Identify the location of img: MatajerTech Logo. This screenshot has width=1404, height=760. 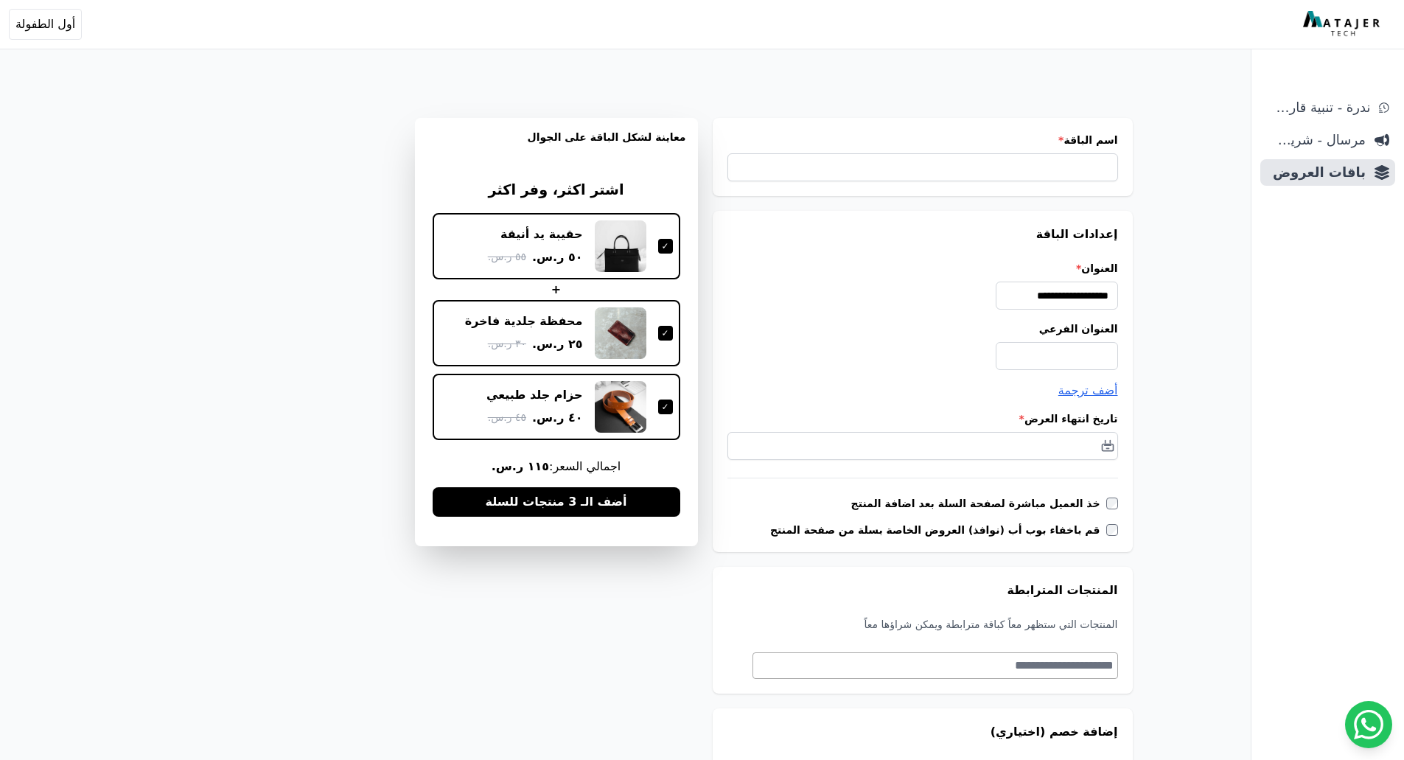
(1343, 24).